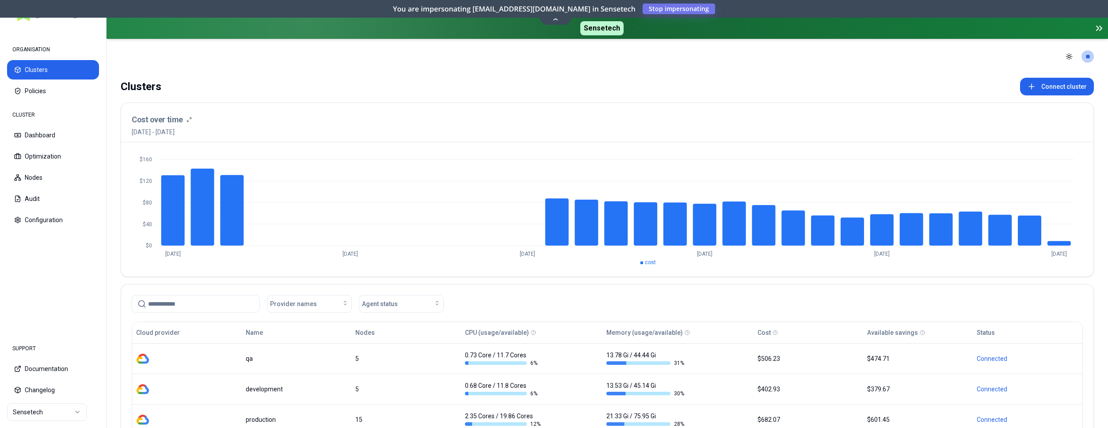 The image size is (1108, 428). I want to click on button: Available savings, so click(893, 333).